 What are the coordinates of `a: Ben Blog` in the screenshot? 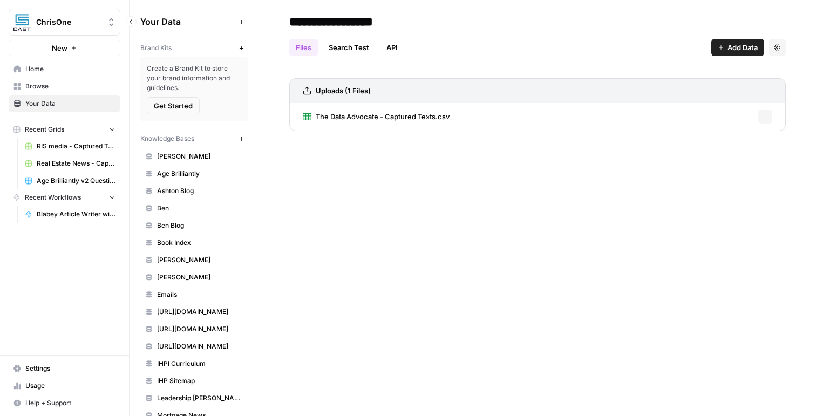 It's located at (194, 225).